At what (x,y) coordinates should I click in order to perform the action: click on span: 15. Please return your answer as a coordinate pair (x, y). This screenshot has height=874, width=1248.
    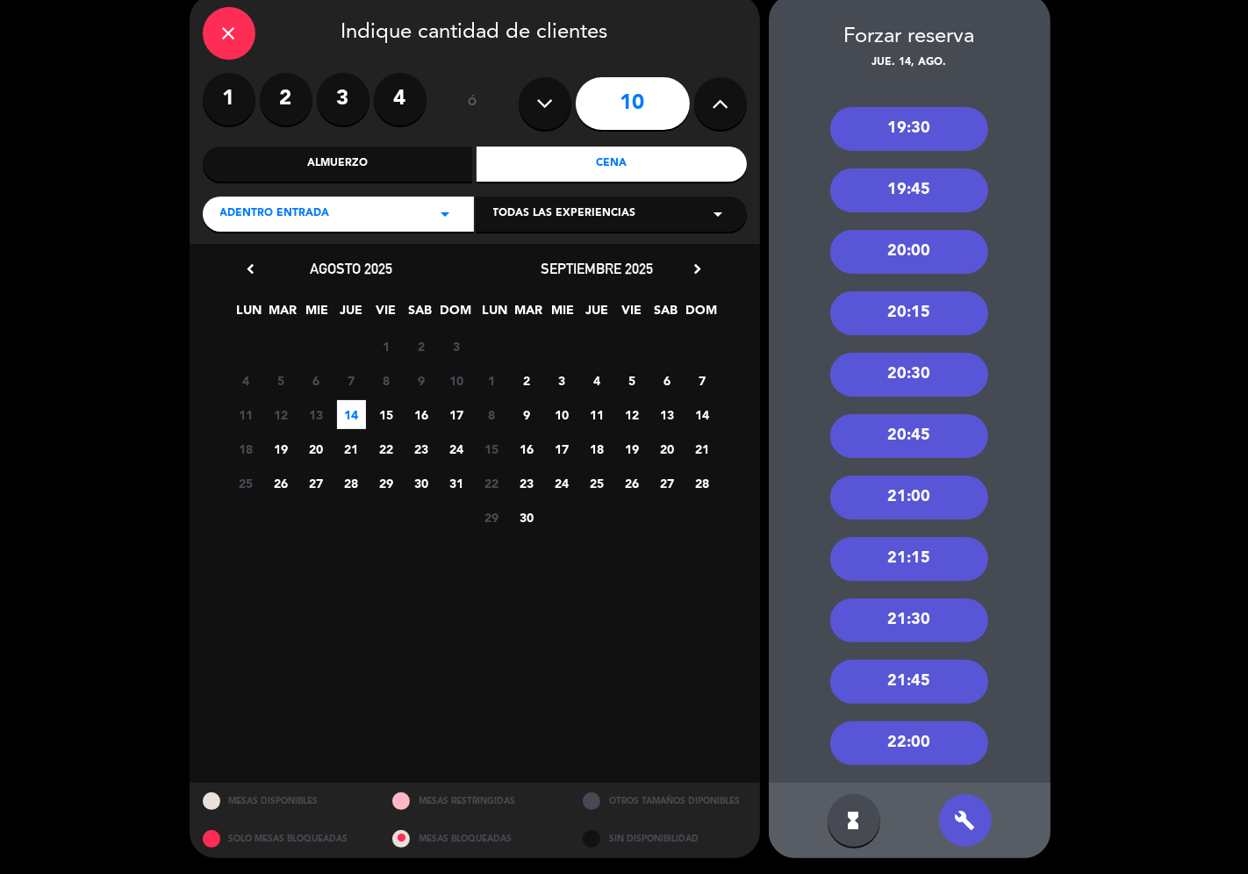
    Looking at the image, I should click on (386, 414).